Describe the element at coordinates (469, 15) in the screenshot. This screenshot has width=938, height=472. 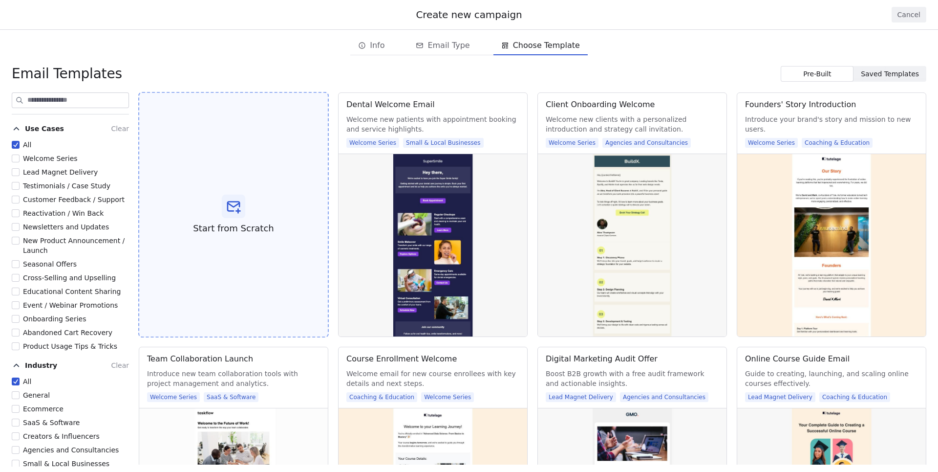
I see `div: Create new campaign` at that location.